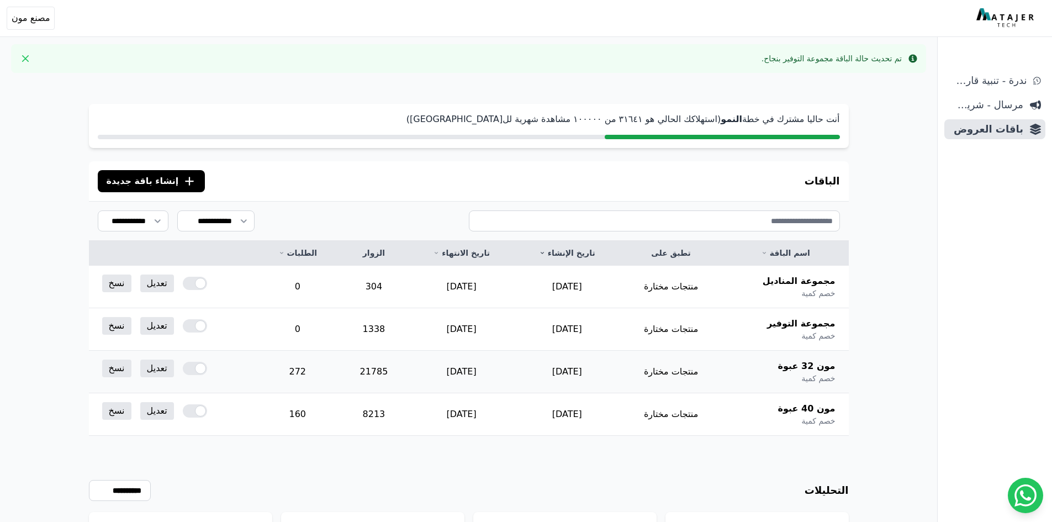 The image size is (1052, 522). I want to click on span: مرسال - شريط دعاية, so click(986, 105).